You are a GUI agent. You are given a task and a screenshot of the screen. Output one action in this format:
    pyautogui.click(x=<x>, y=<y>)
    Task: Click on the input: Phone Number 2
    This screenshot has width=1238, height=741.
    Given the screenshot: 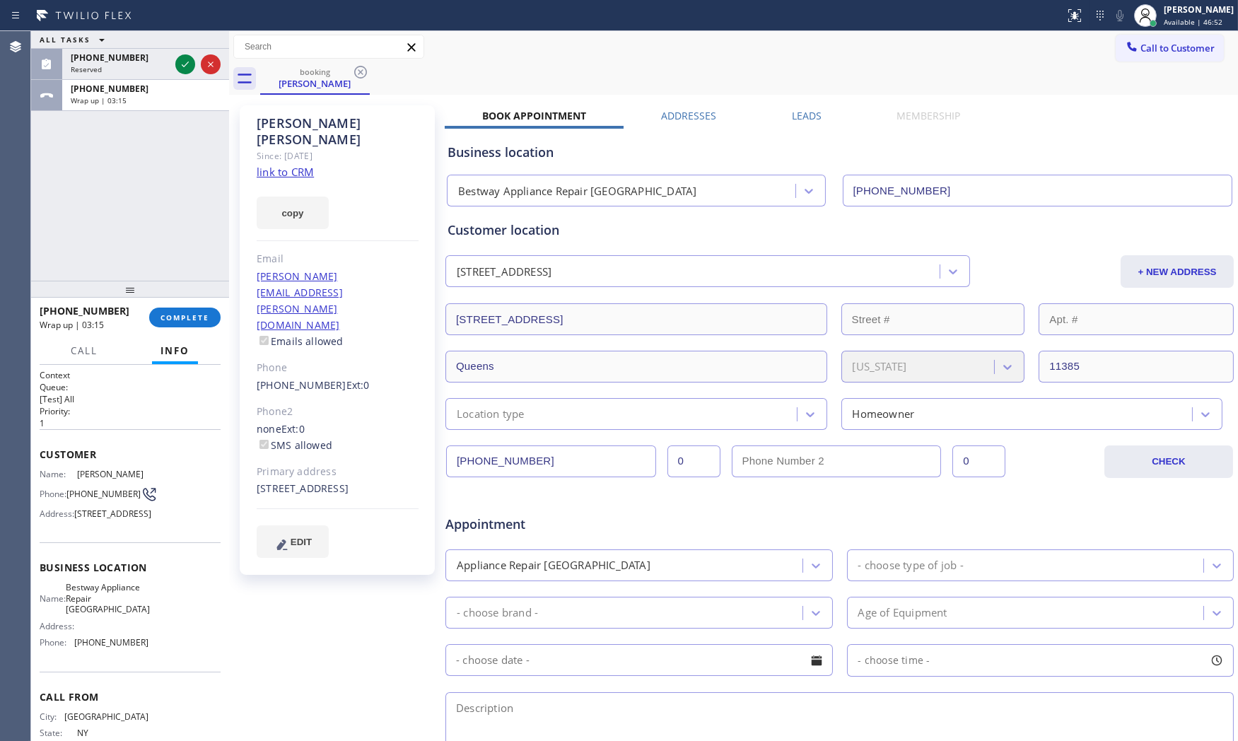 What is the action you would take?
    pyautogui.click(x=836, y=461)
    